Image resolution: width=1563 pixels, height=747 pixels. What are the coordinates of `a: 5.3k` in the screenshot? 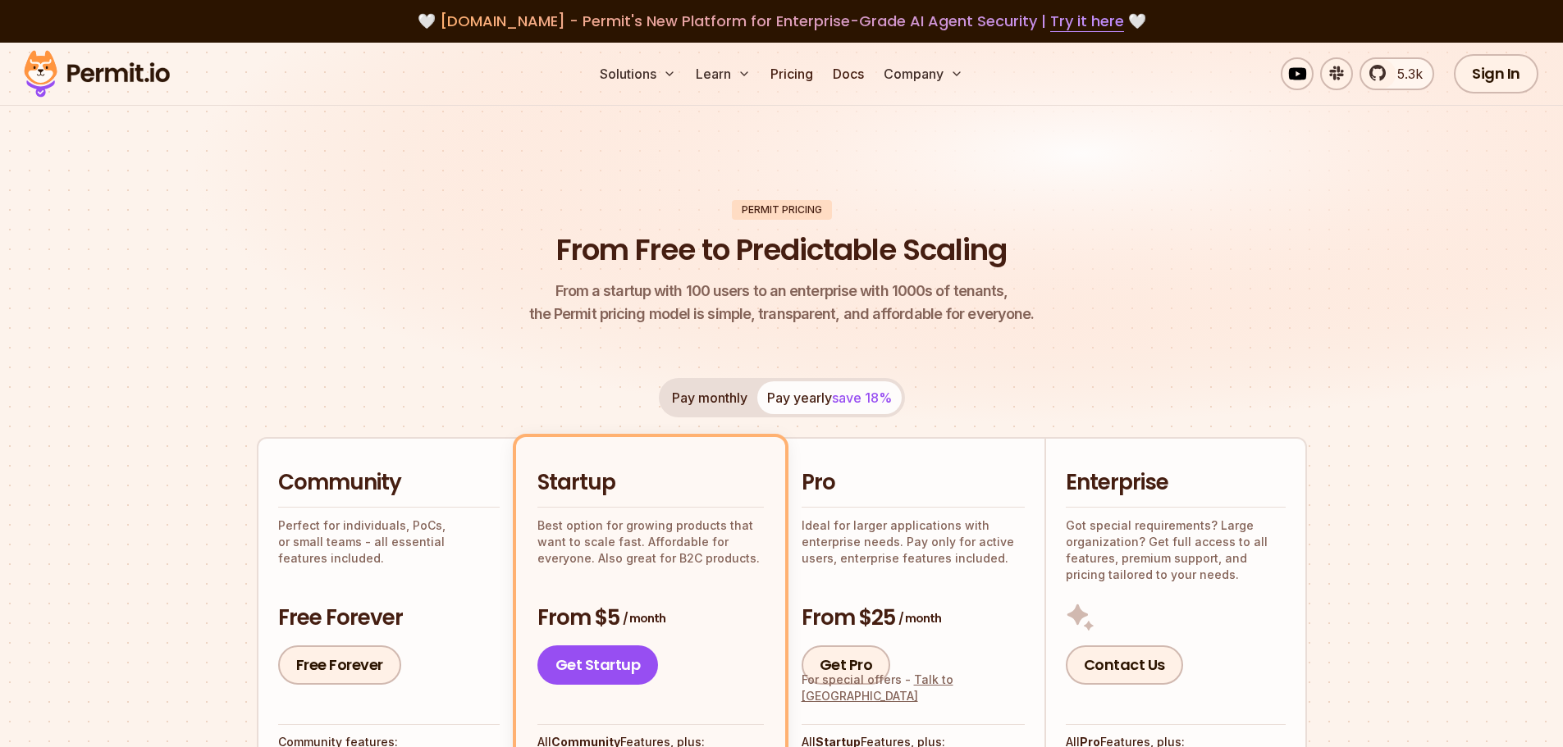 It's located at (1396, 74).